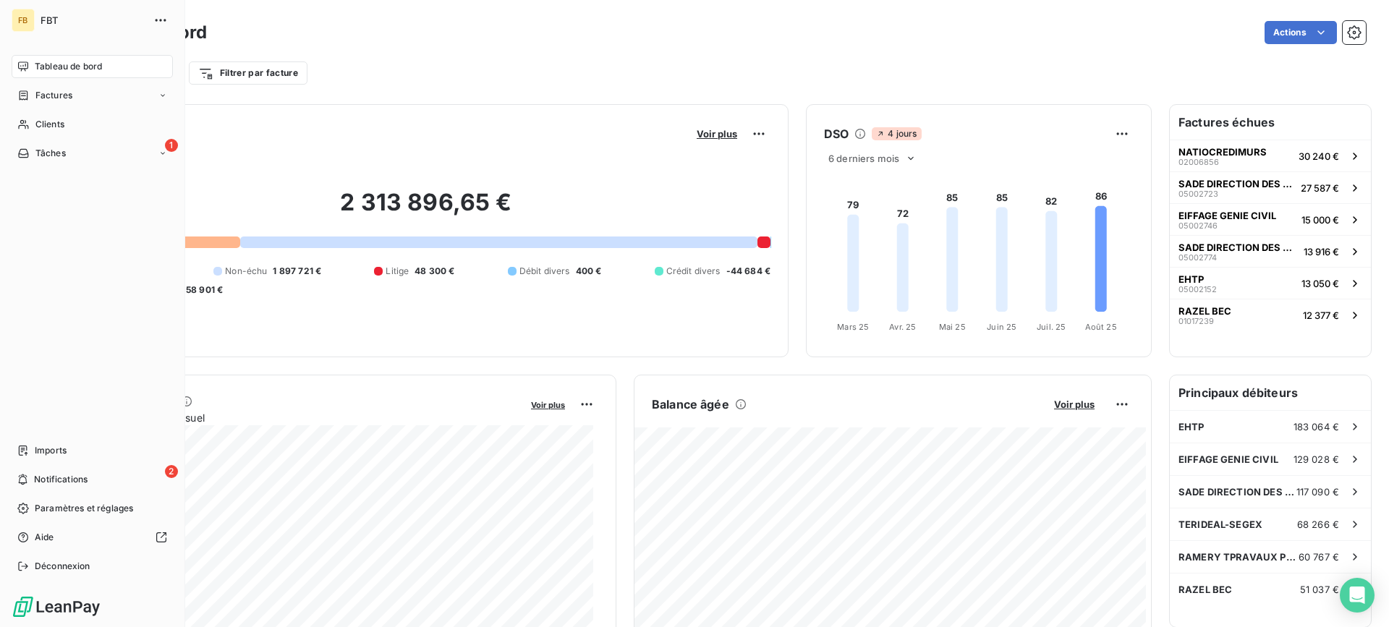 This screenshot has width=1389, height=627. What do you see at coordinates (171, 472) in the screenshot?
I see `span: 2` at bounding box center [171, 472].